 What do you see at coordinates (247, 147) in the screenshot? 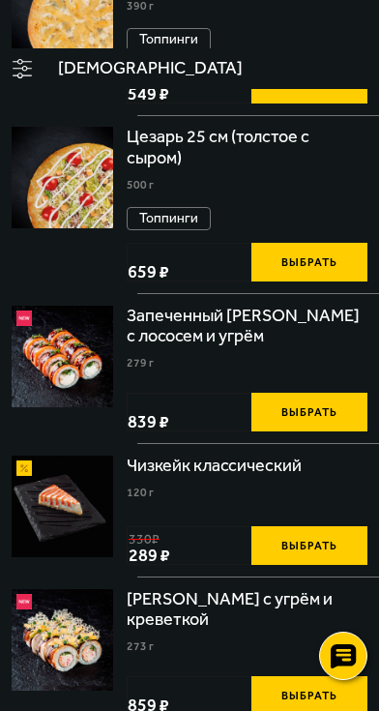
I see `div: Цезарь 25 см (толстое с сыром)` at bounding box center [247, 147].